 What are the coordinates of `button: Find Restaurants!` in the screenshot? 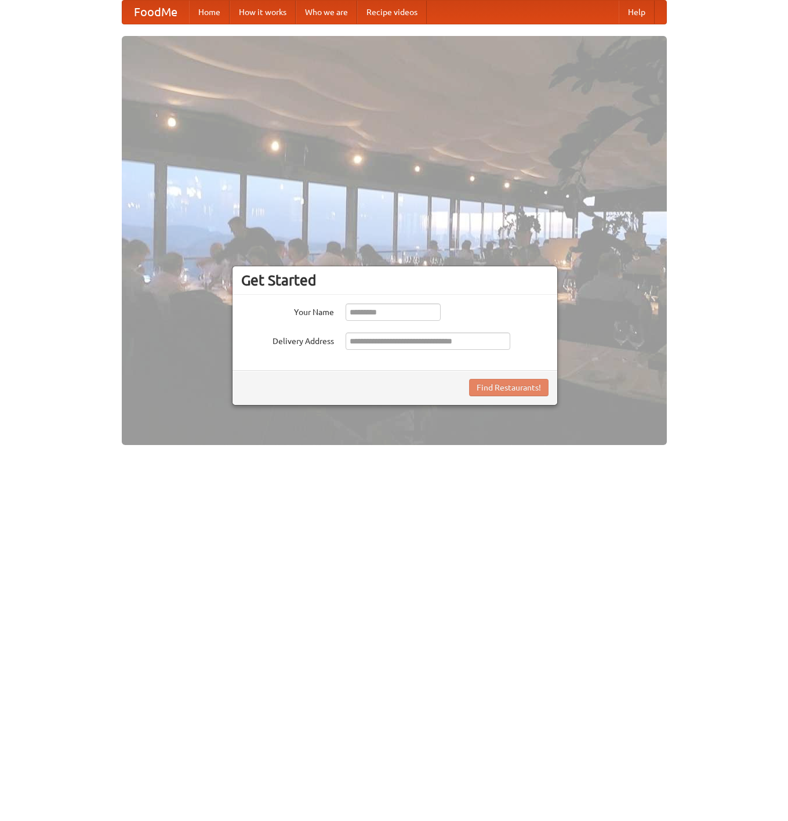 It's located at (509, 387).